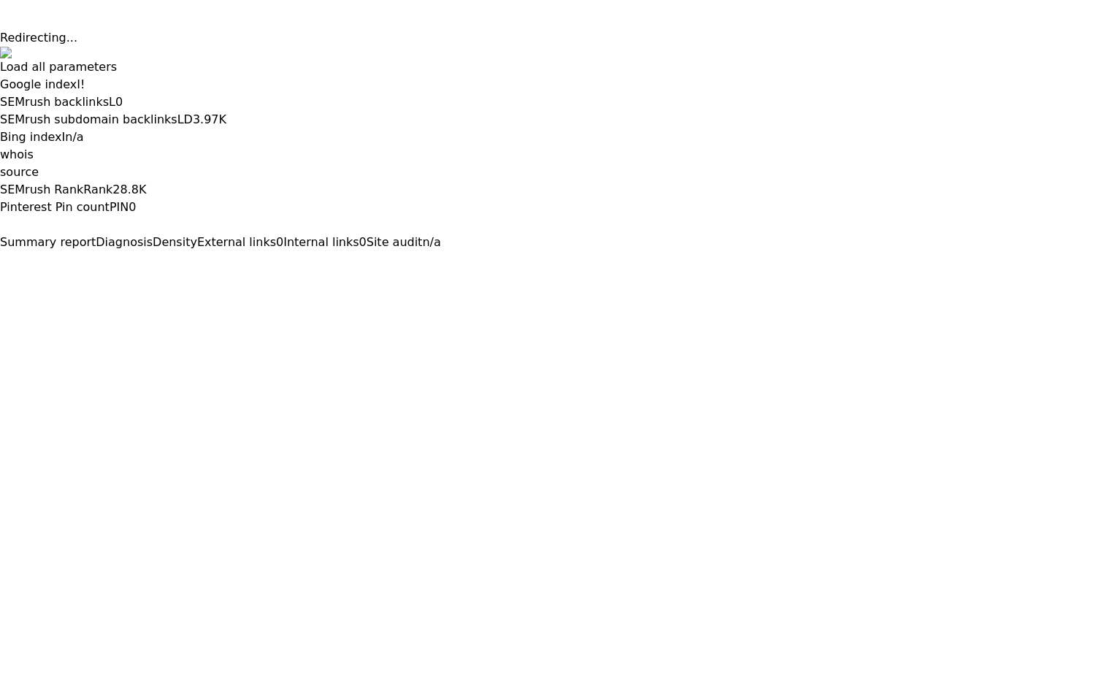  Describe the element at coordinates (129, 189) in the screenshot. I see `a: 28.8K` at that location.